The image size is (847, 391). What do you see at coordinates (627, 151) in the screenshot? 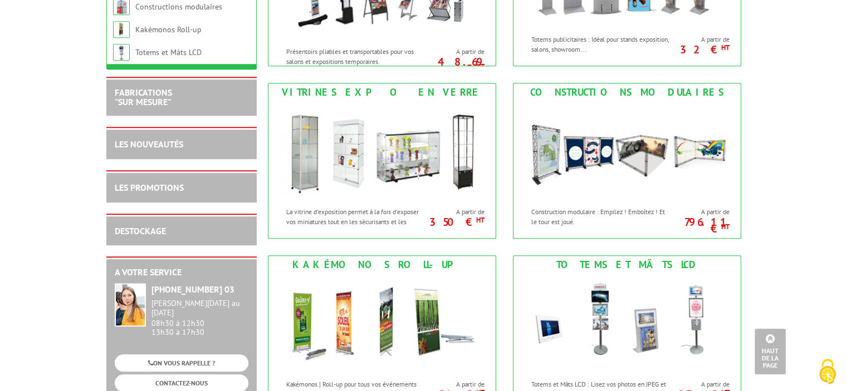
I see `img: Constructions modulaires` at bounding box center [627, 151].